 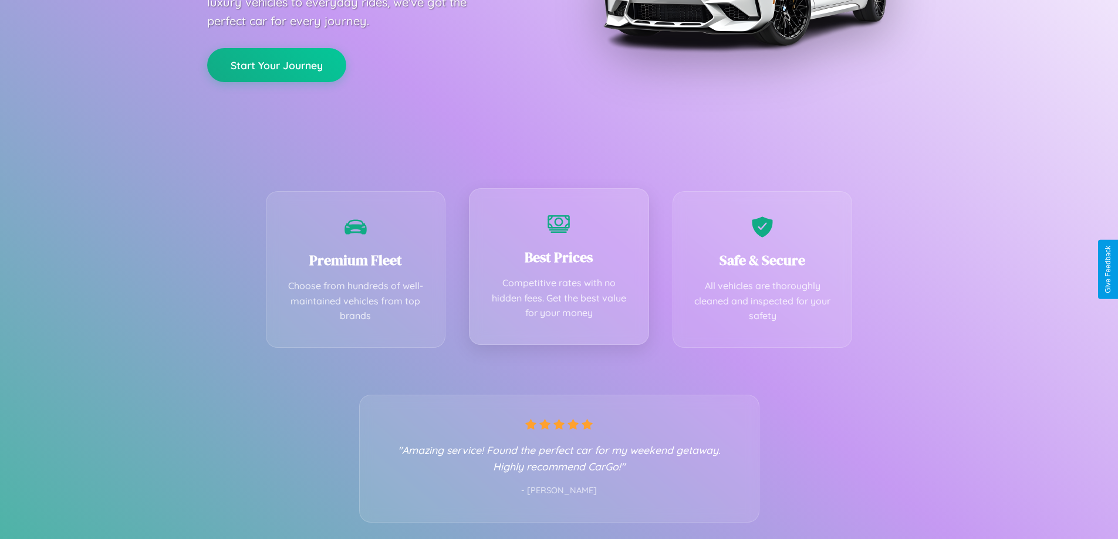 I want to click on p: All vehicles are thoroughly cleaned and inspected for your safety, so click(x=762, y=301).